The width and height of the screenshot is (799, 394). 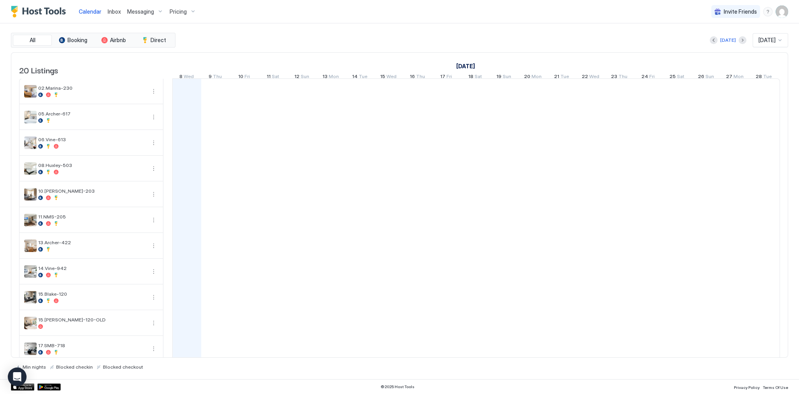 I want to click on div: Open Intercom Messenger, so click(x=17, y=377).